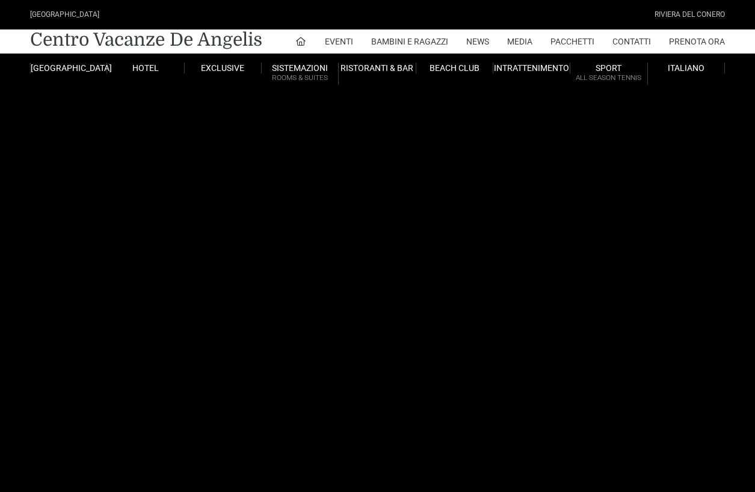  I want to click on a: Eventi, so click(339, 42).